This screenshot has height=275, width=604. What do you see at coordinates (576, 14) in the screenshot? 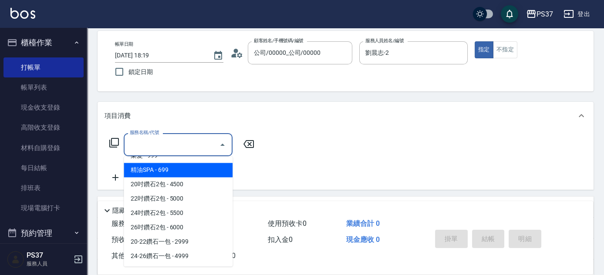
I see `button: 登出` at bounding box center [576, 14].